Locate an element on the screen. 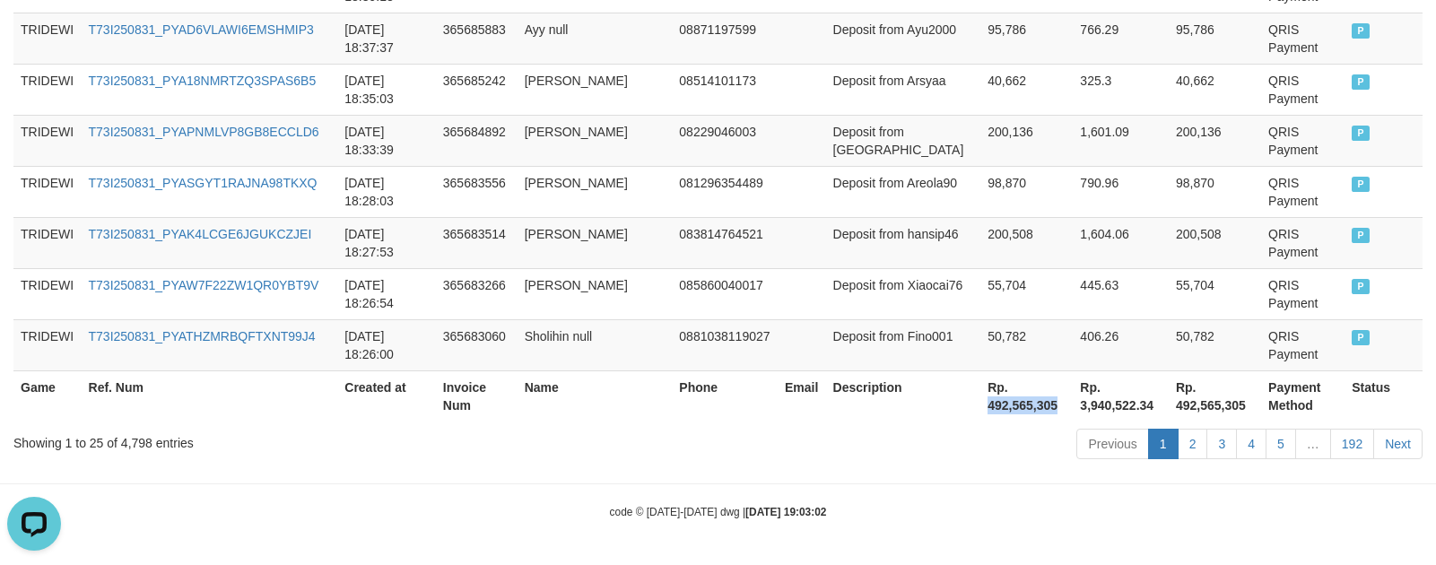 The height and width of the screenshot is (565, 1436). td: 08514101173 is located at coordinates (725, 89).